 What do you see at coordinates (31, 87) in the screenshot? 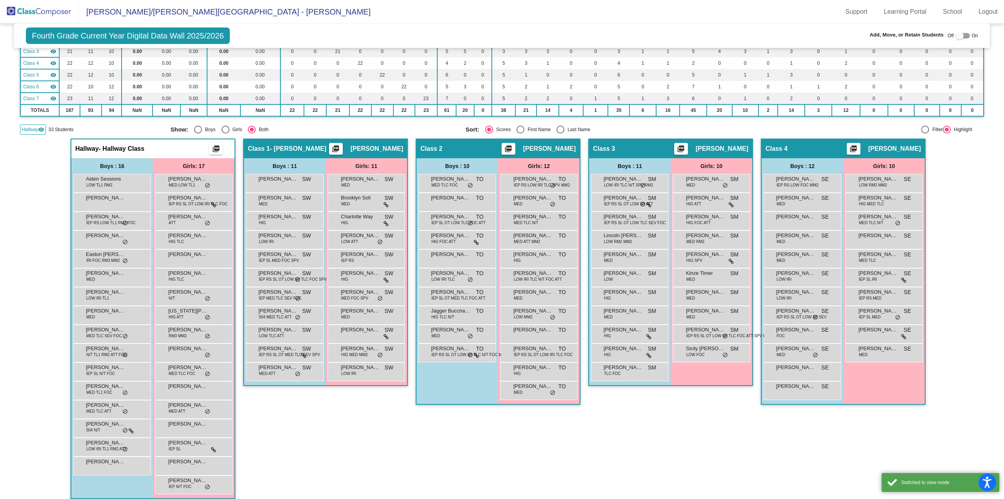
I see `span: Class 6` at bounding box center [31, 87].